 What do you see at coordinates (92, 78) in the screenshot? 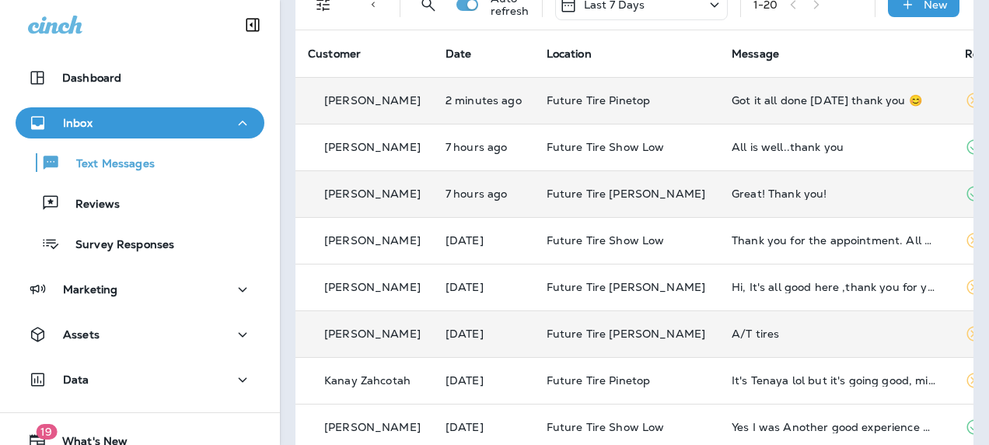
I see `p: Dashboard` at bounding box center [92, 78].